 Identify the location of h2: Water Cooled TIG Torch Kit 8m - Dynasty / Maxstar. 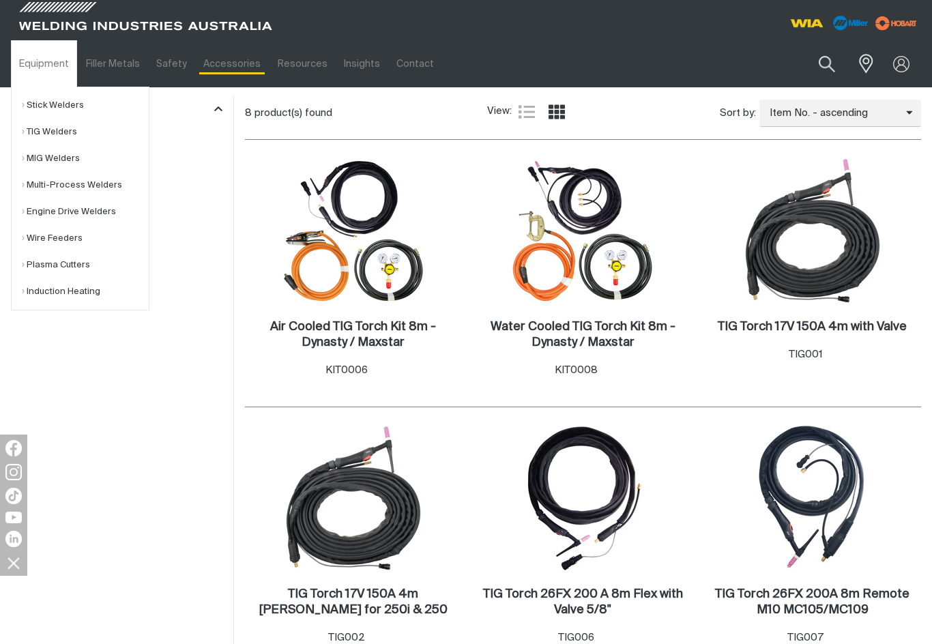
(583, 334).